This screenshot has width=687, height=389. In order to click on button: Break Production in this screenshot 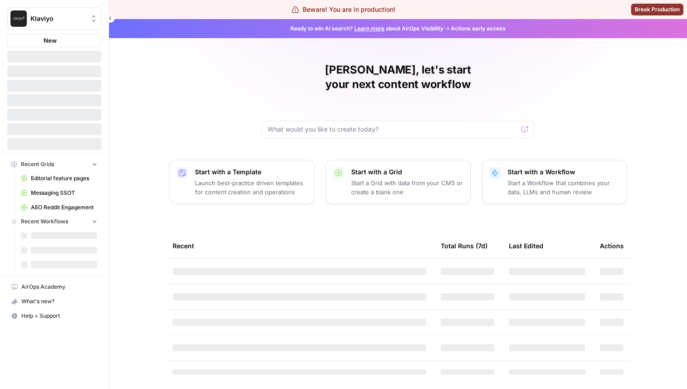, I will do `click(657, 10)`.